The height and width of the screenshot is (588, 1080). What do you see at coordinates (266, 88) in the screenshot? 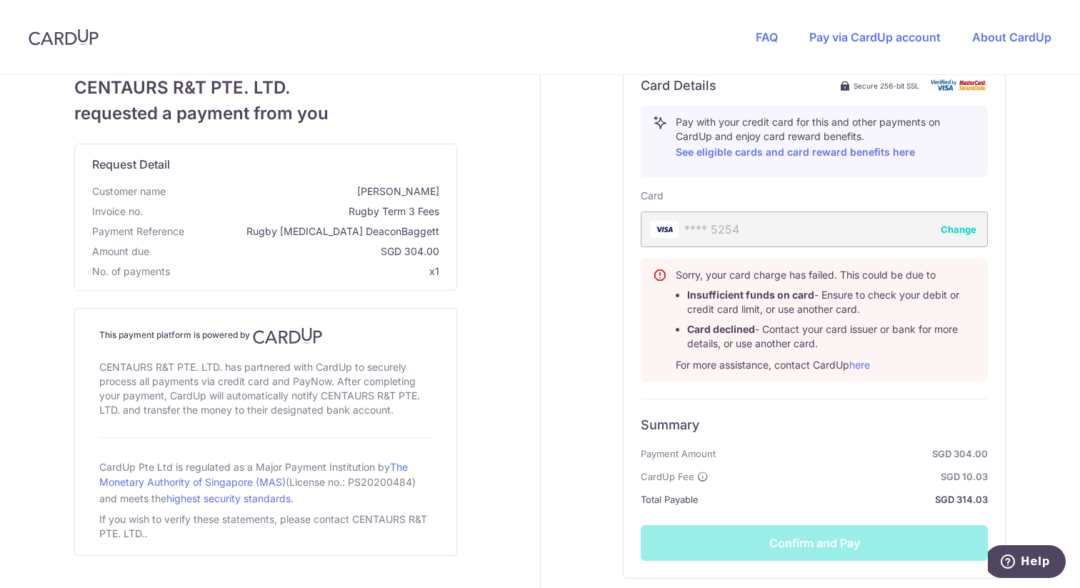
I see `span: CENTAURS R&T PTE. LTD.` at bounding box center [266, 88].